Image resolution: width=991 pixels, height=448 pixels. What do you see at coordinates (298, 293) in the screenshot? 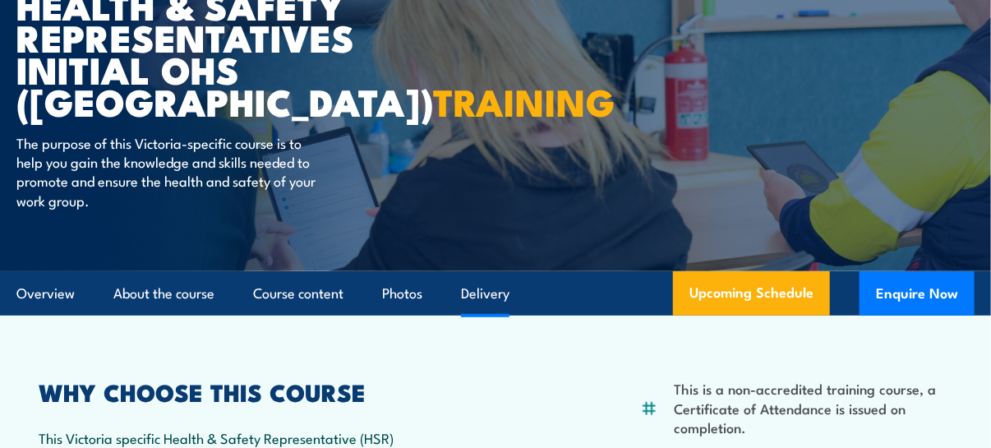
I see `a: Course content` at bounding box center [298, 293].